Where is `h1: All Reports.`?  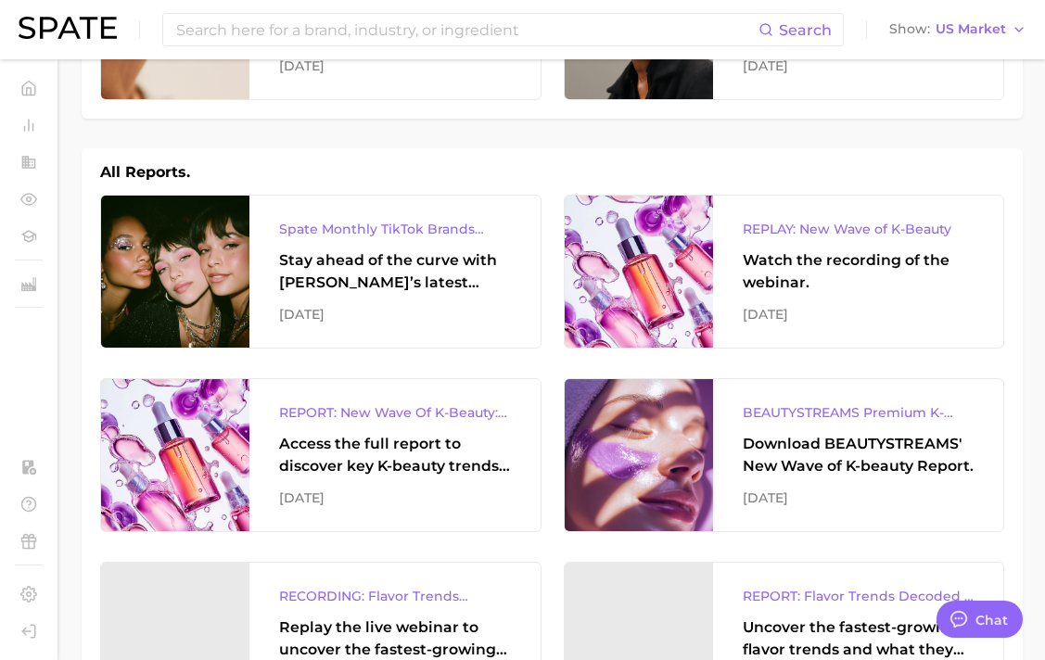 h1: All Reports. is located at coordinates (145, 173).